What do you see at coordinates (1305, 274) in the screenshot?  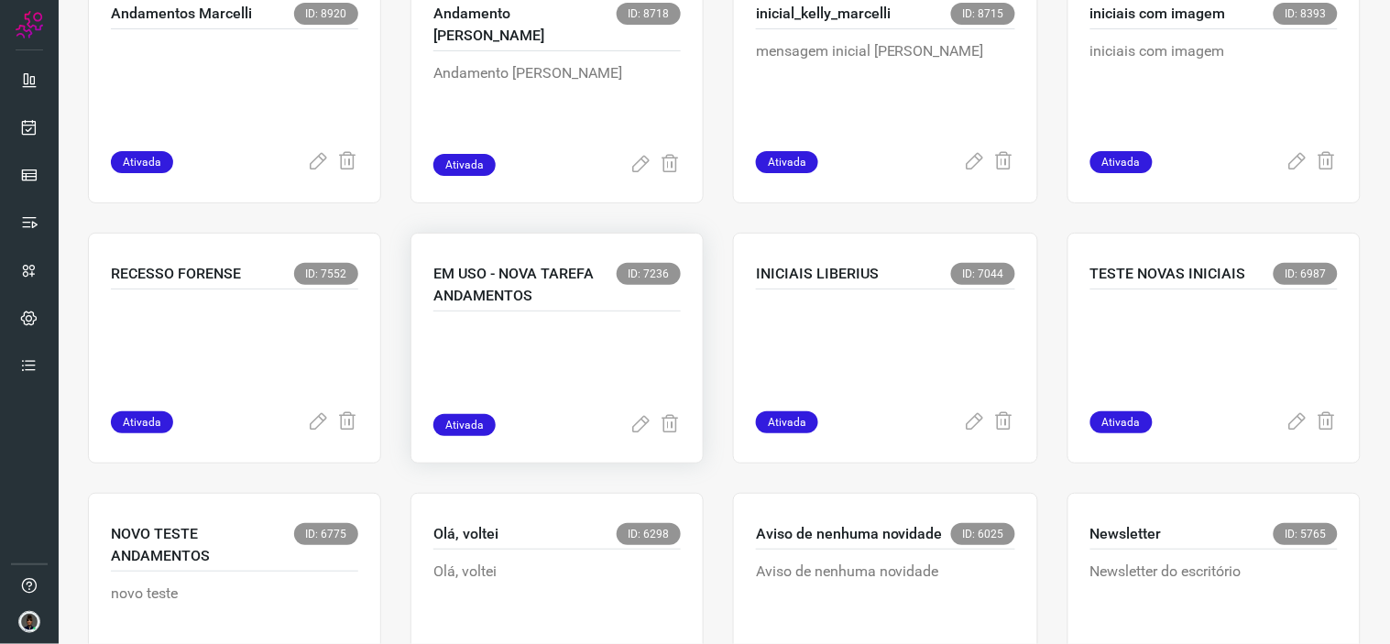 I see `span: ID: 6987` at bounding box center [1305, 274].